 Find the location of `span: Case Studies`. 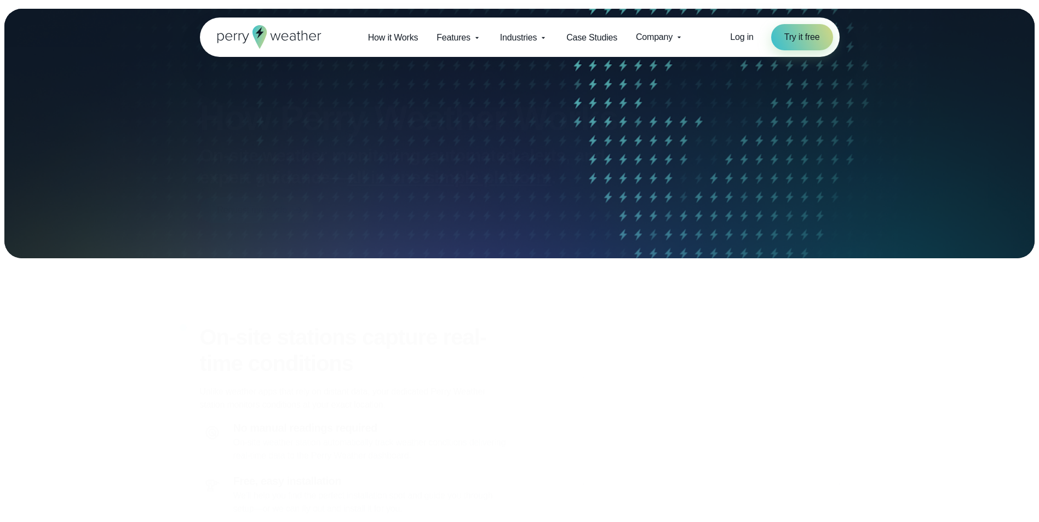

span: Case Studies is located at coordinates (591, 38).